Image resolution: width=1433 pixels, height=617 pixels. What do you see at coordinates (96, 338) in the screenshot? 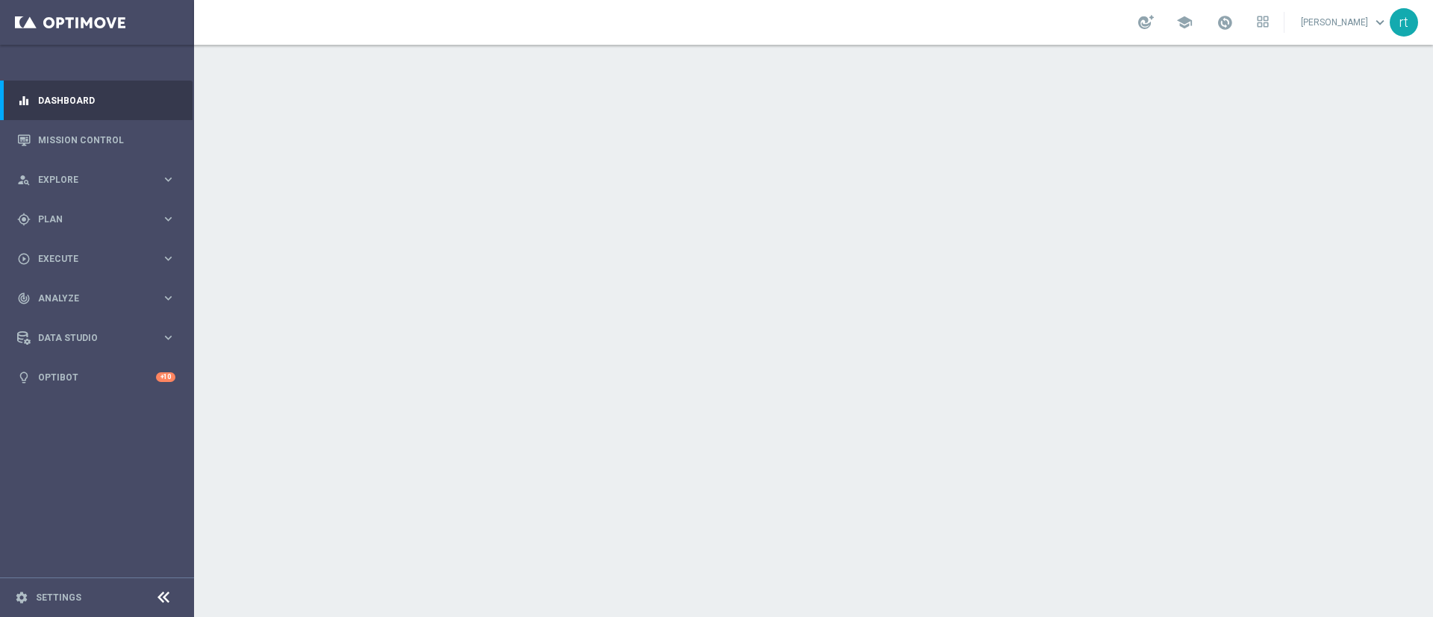
I see `div: Data Studio keyboard_arrow_right` at bounding box center [96, 338].